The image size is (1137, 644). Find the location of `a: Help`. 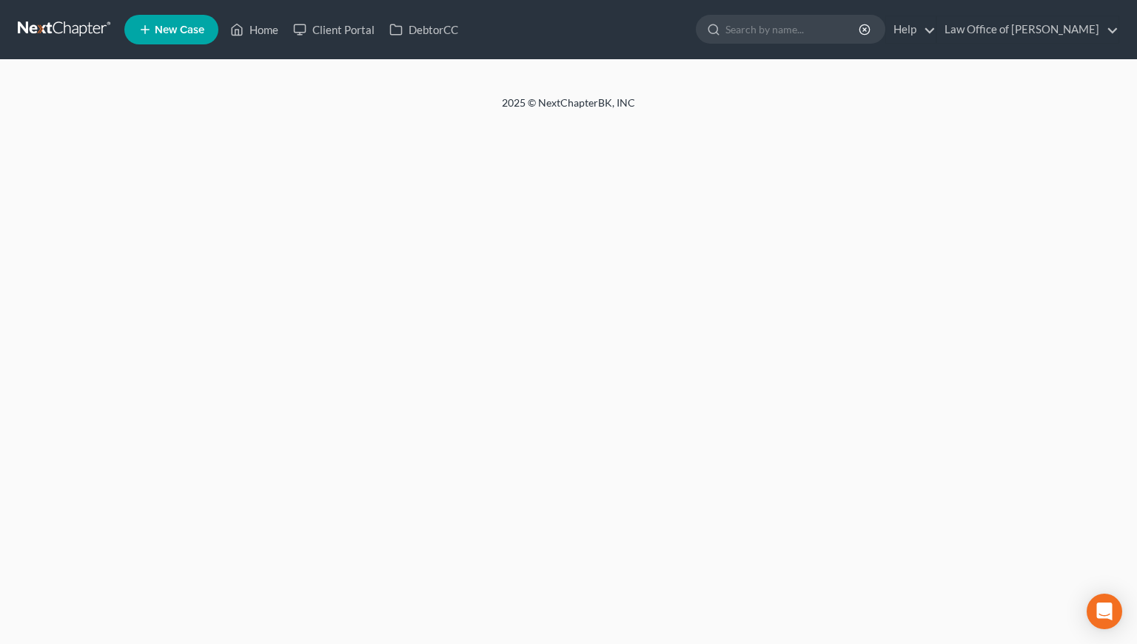

a: Help is located at coordinates (910, 30).